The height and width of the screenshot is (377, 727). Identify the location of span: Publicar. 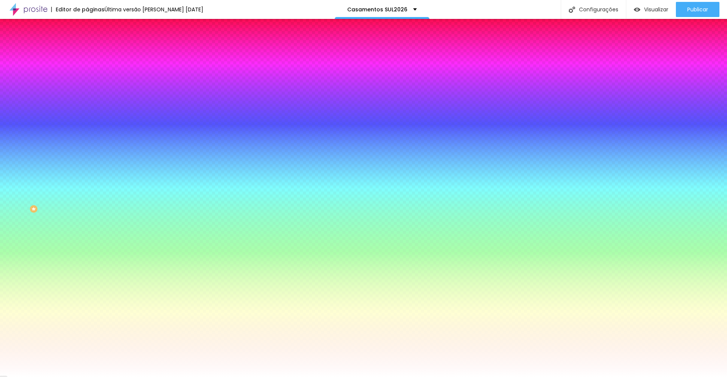
(698, 9).